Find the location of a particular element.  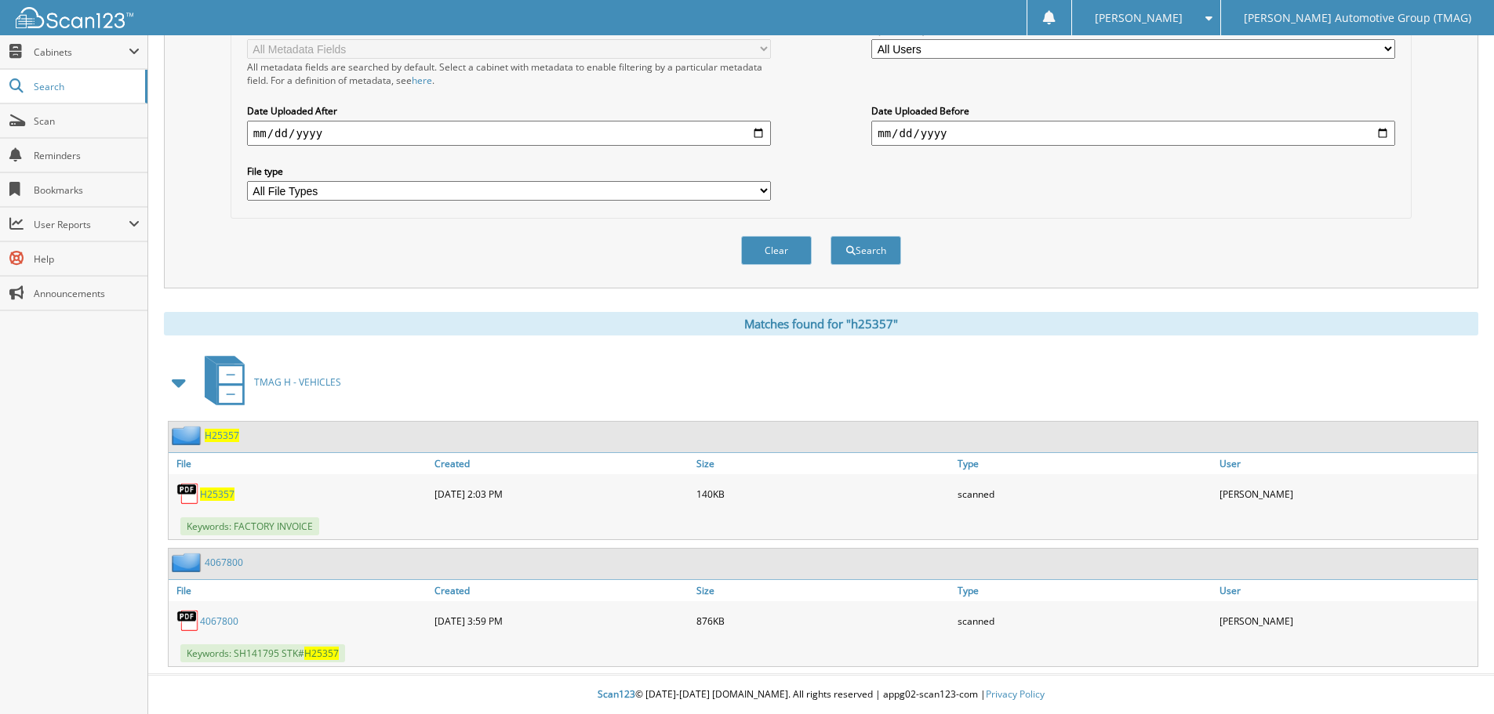

div: 876KB is located at coordinates (823, 621).